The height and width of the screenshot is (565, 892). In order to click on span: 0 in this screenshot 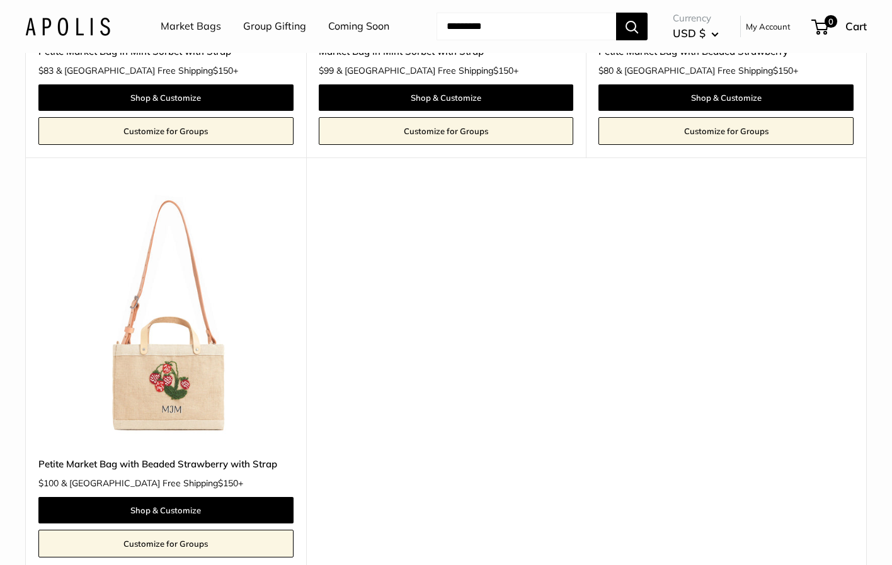, I will do `click(831, 21)`.